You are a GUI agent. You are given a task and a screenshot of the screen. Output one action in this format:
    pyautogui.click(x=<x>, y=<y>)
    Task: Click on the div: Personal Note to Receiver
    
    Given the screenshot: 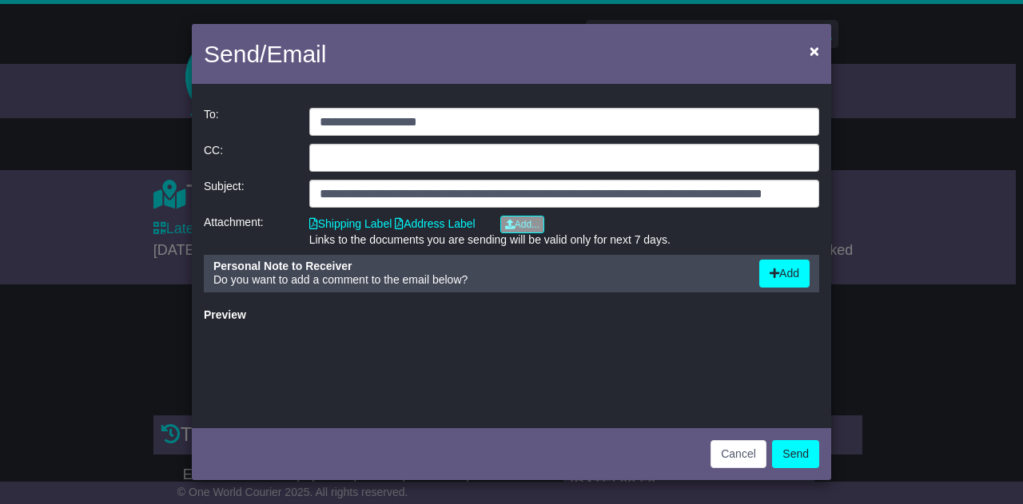 What is the action you would take?
    pyautogui.click(x=478, y=266)
    